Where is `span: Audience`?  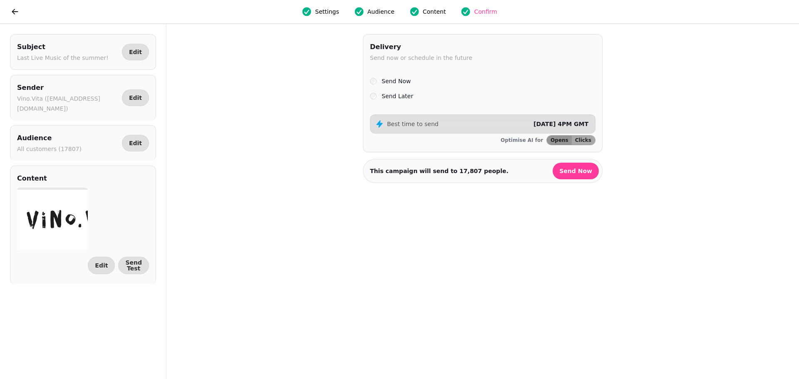
span: Audience is located at coordinates (381, 12).